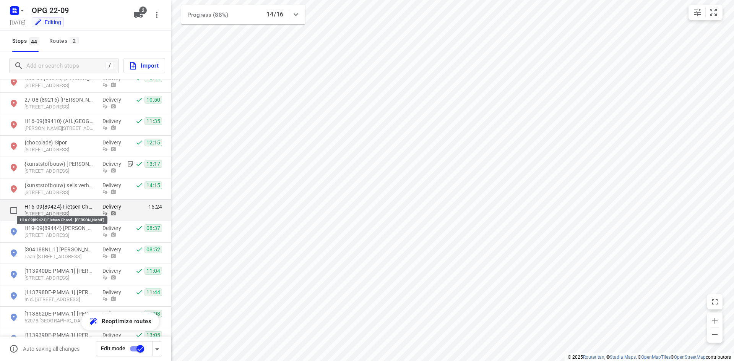 The image size is (734, 361). What do you see at coordinates (622, 357) in the screenshot?
I see `a: Stadia Maps` at bounding box center [622, 357].